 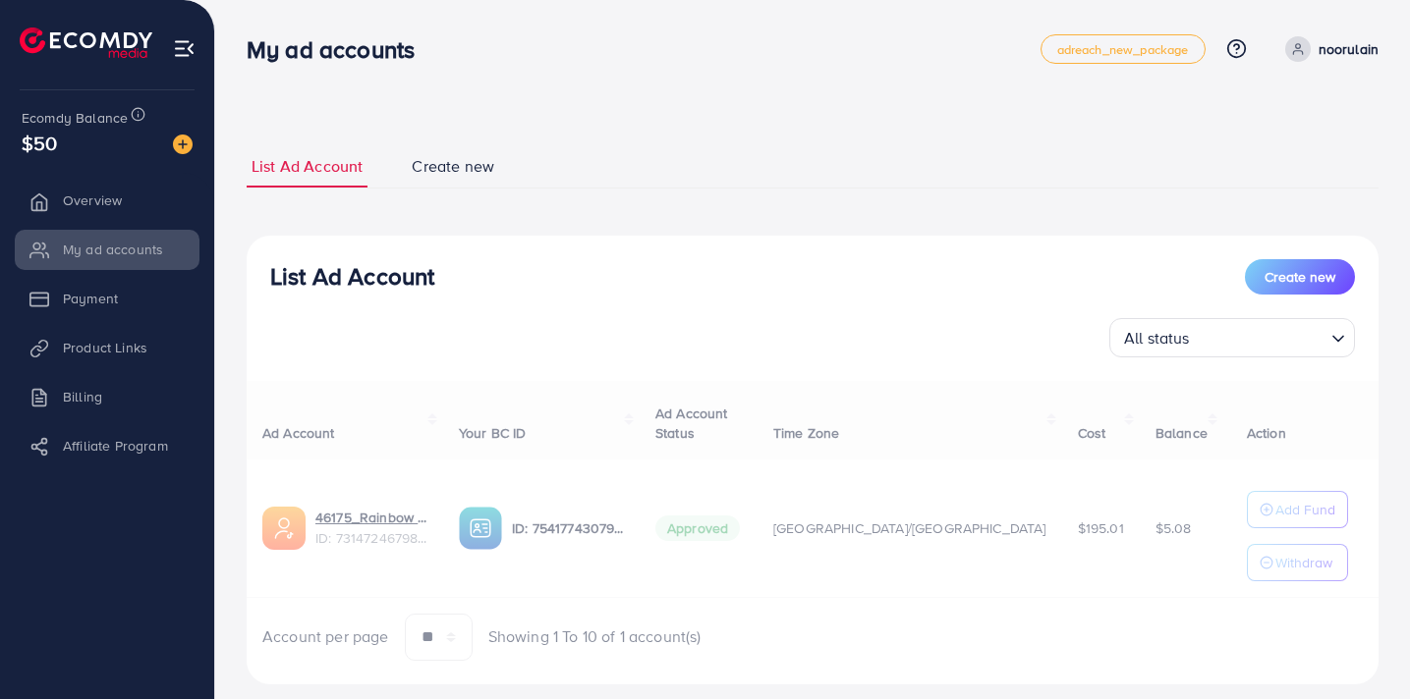 I want to click on span: adreach_new_package, so click(x=1123, y=49).